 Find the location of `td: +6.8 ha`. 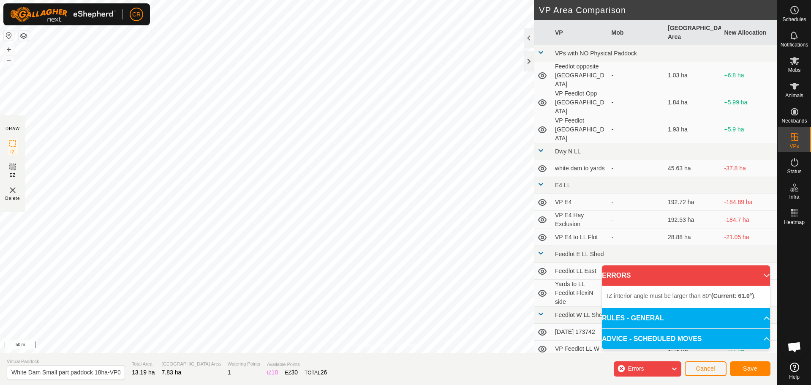

td: +6.8 ha is located at coordinates (750, 76).